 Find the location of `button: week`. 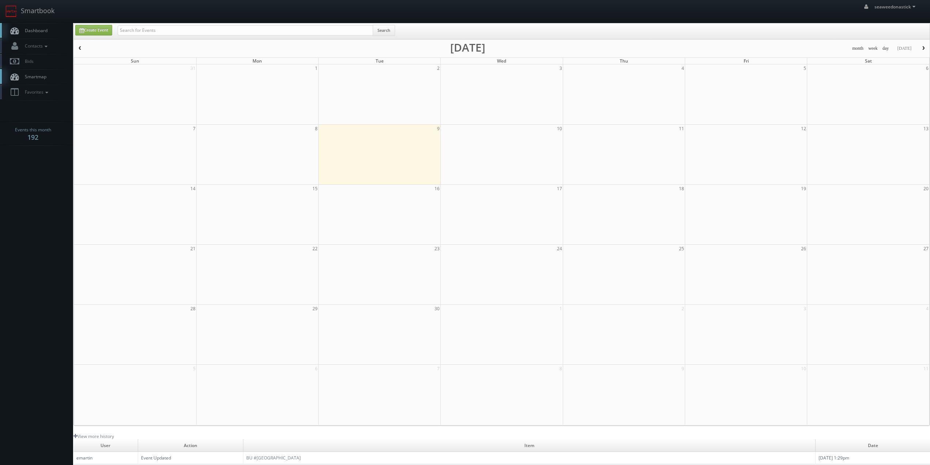

button: week is located at coordinates (873, 48).